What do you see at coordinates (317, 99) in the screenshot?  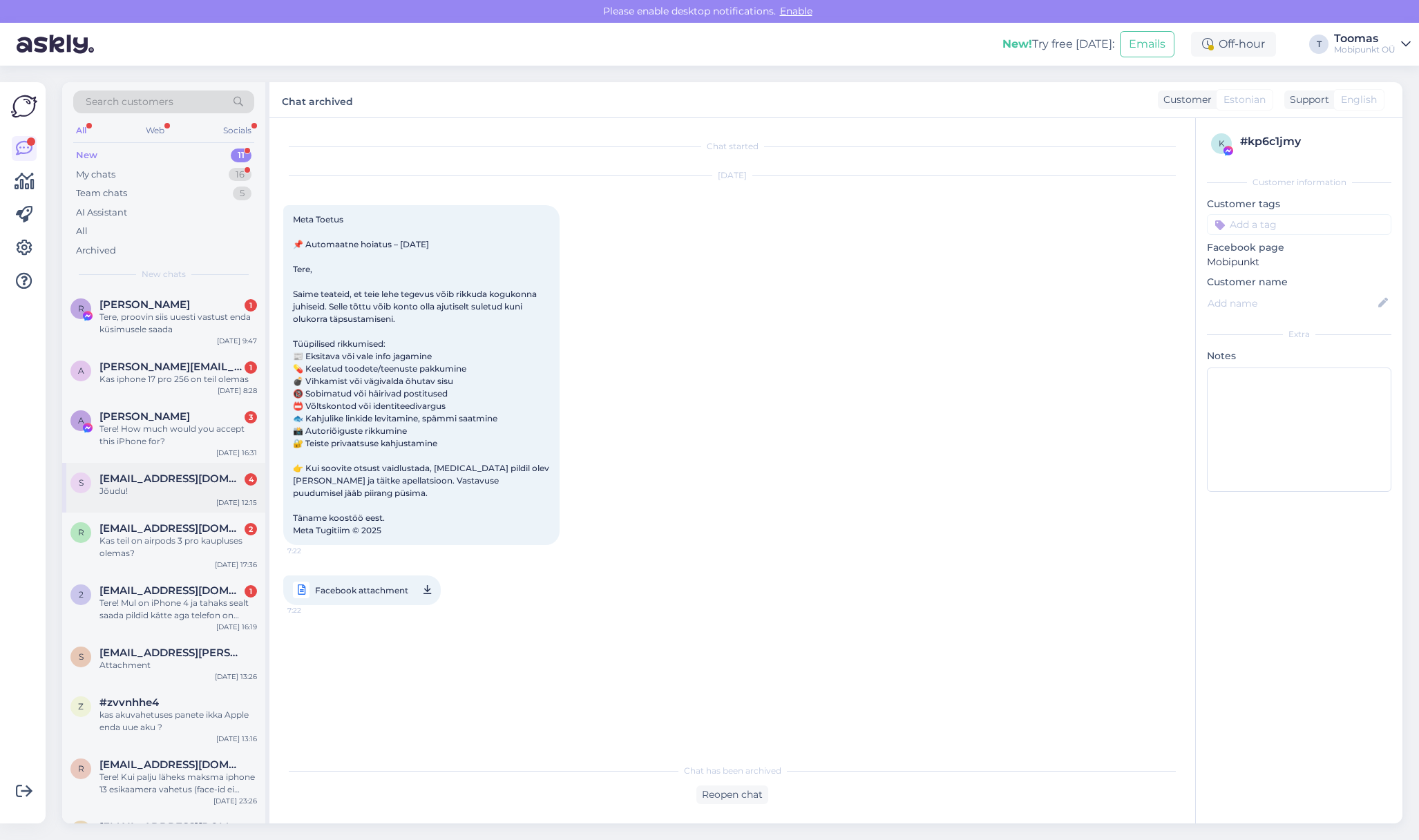 I see `label: Chat archived` at bounding box center [317, 99].